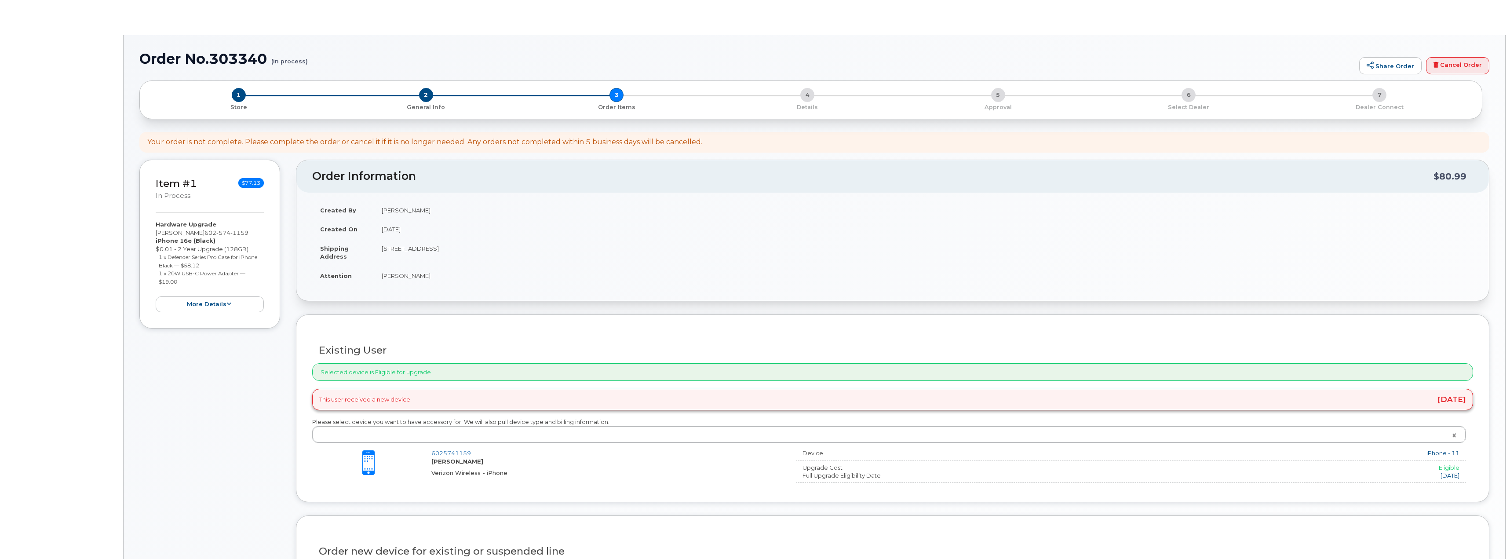 Image resolution: width=1510 pixels, height=559 pixels. I want to click on div: Device, so click(935, 453).